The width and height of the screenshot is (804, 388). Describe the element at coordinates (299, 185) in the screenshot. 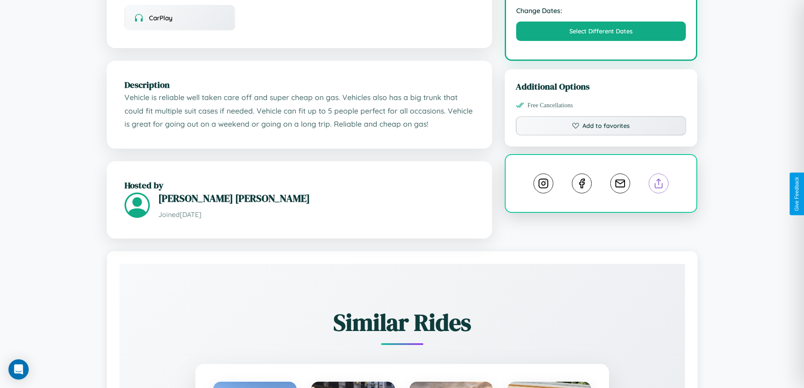

I see `h2: Hosted by` at that location.